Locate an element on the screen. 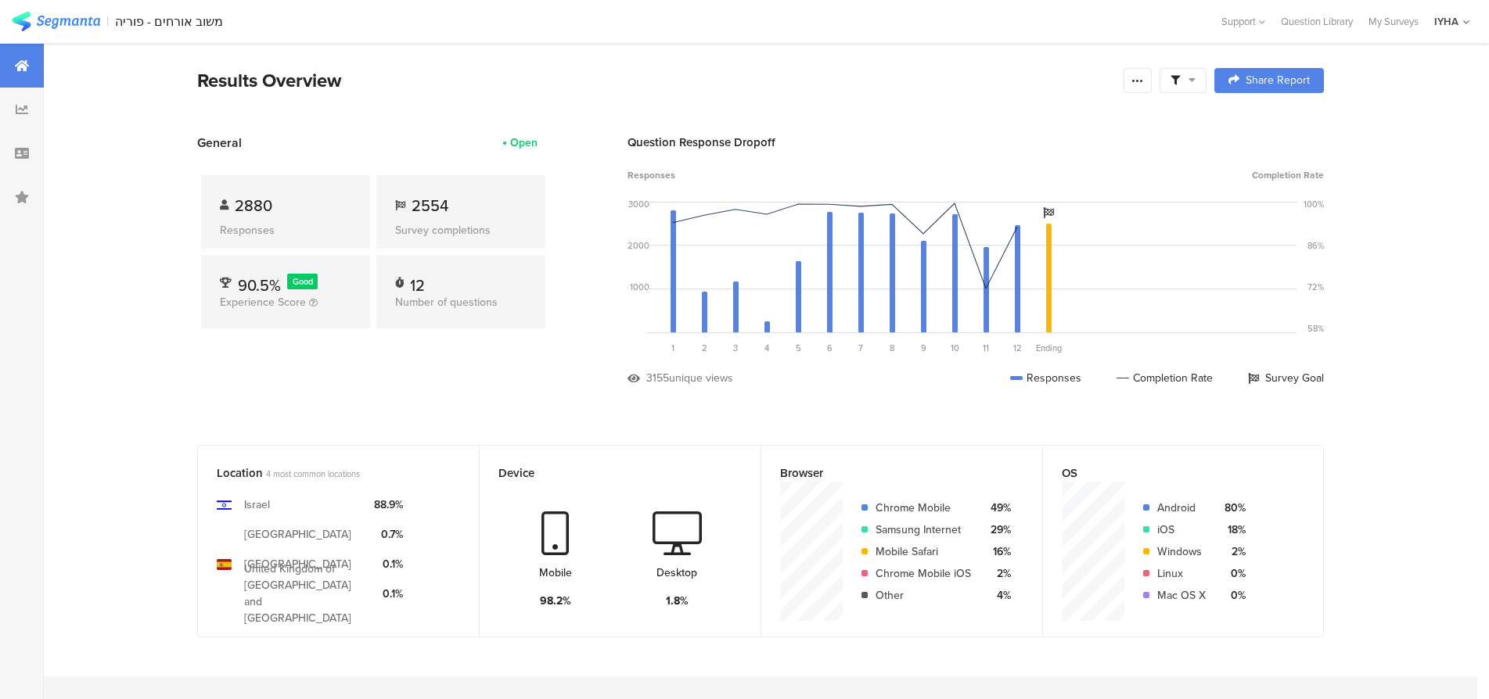 The width and height of the screenshot is (1489, 699). div: Desktop is located at coordinates (677, 573).